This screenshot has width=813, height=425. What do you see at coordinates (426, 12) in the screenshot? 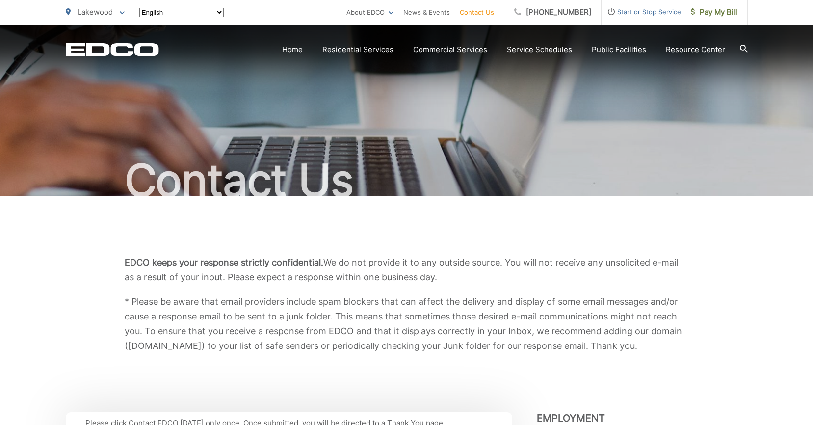
I see `a: News & Events` at bounding box center [426, 12].